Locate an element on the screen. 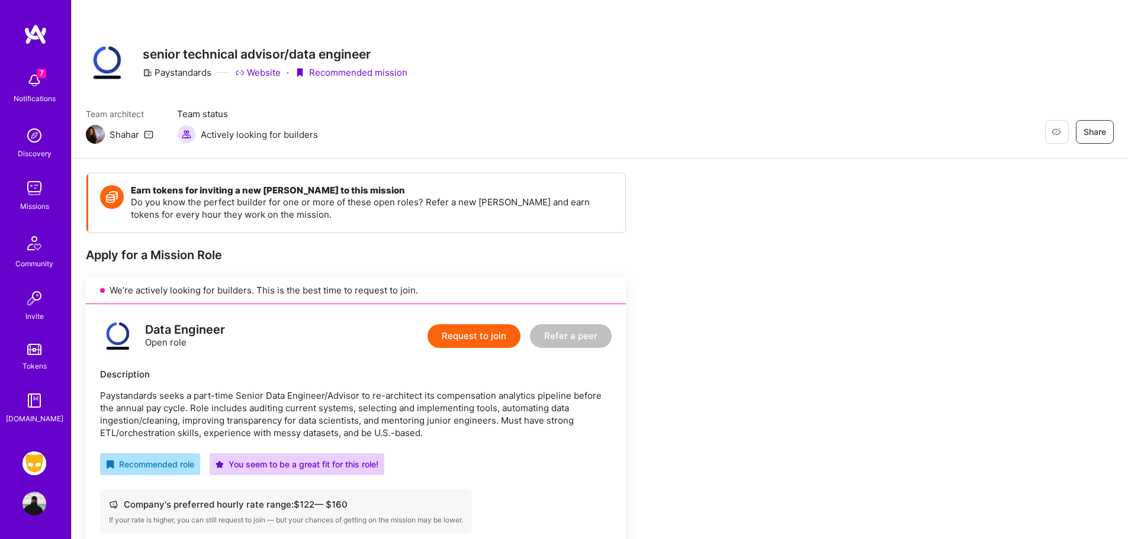  img: User Avatar is located at coordinates (34, 504).